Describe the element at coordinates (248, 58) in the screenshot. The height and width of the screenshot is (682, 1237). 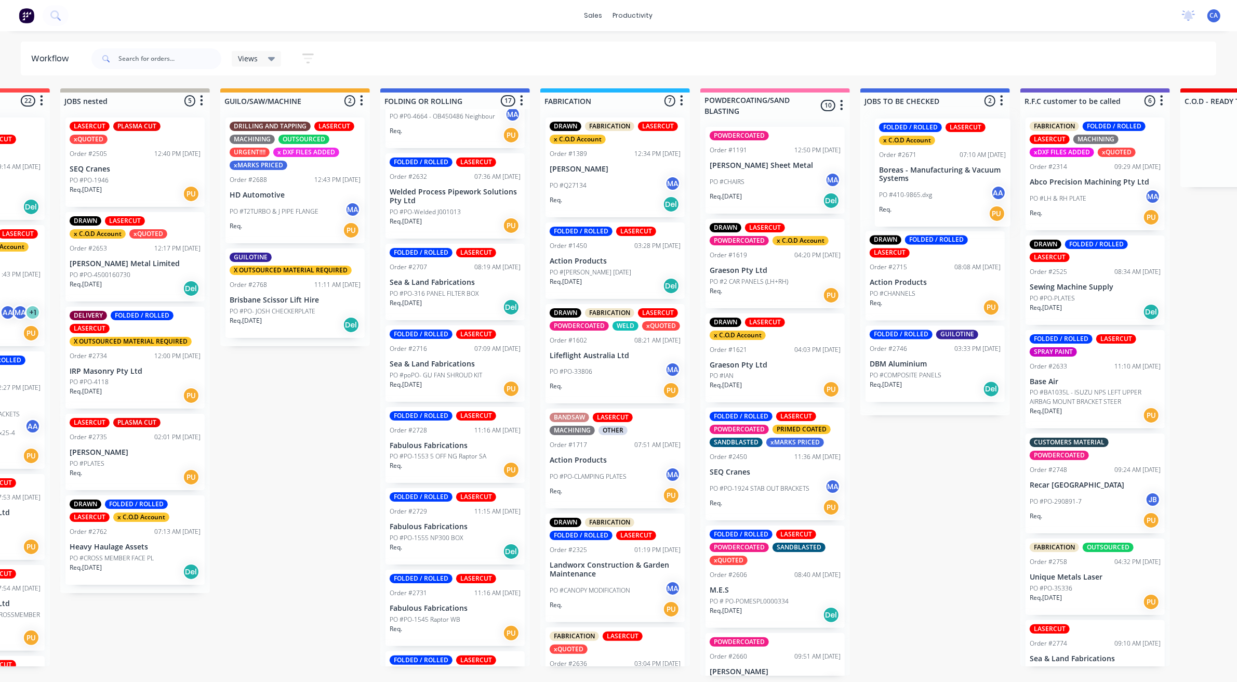
I see `span: Views` at that location.